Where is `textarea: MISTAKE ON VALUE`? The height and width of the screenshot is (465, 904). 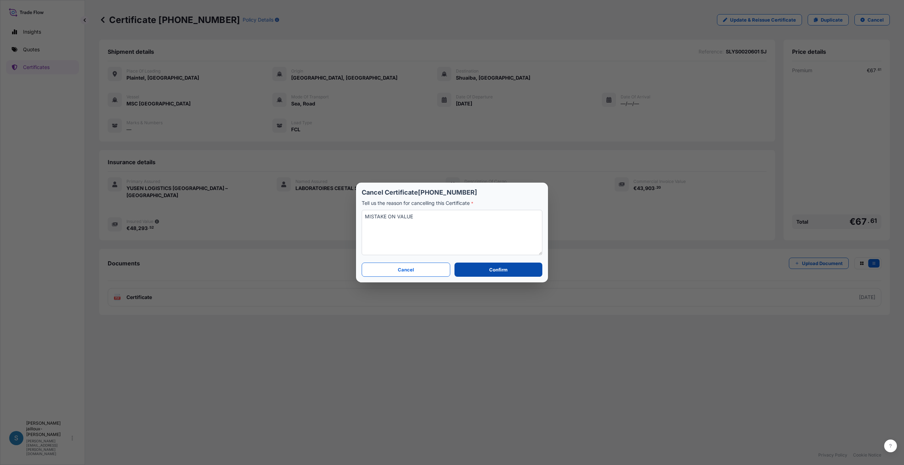 textarea: MISTAKE ON VALUE is located at coordinates (452, 233).